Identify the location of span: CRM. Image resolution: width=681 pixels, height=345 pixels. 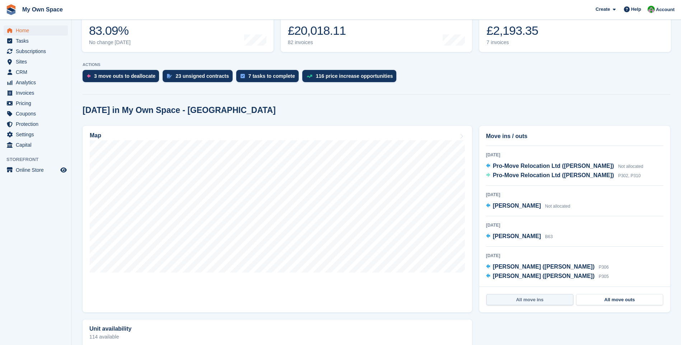
(37, 72).